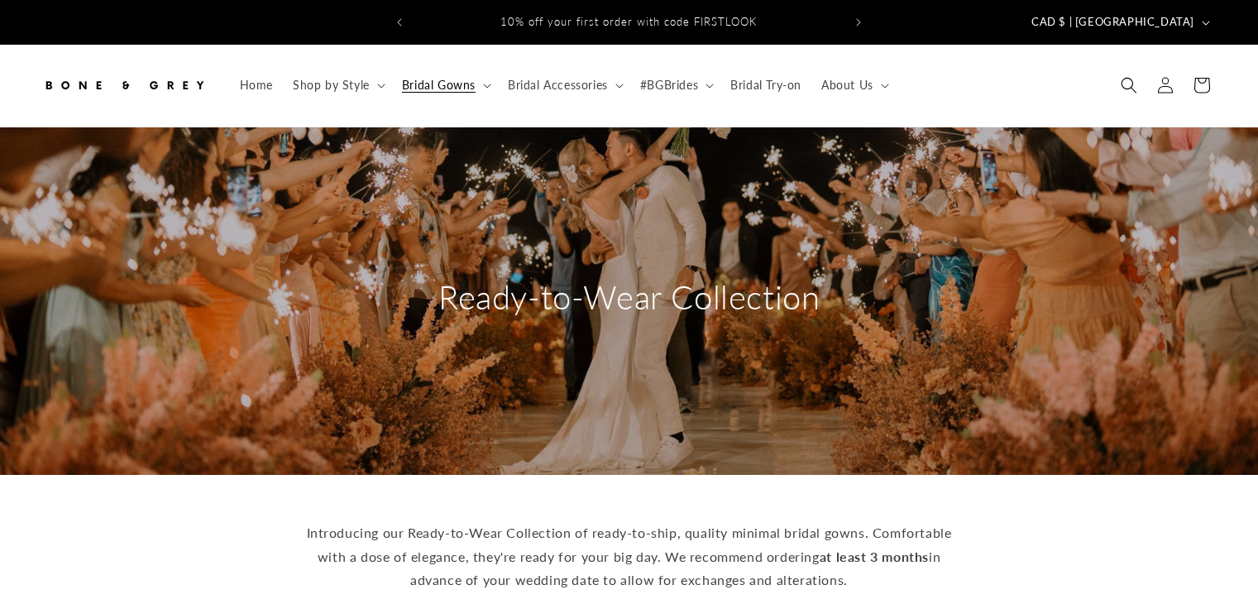 This screenshot has height=604, width=1258. I want to click on span: Bridal Accessories, so click(557, 85).